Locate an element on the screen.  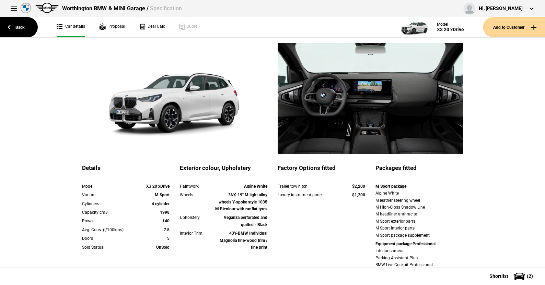
img: mini.png is located at coordinates (47, 8).